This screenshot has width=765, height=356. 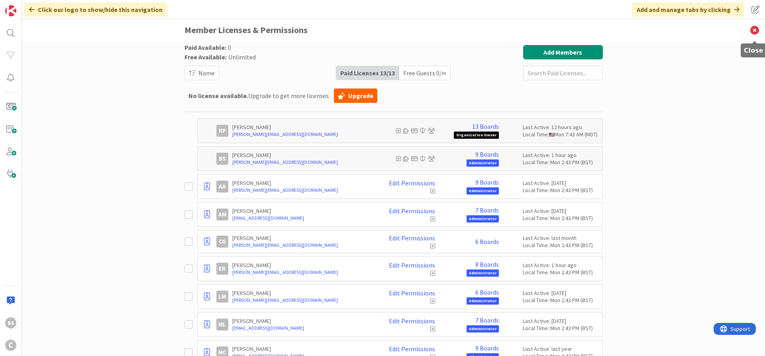 I want to click on div: Click our logo to show/hide this navigation, so click(x=96, y=10).